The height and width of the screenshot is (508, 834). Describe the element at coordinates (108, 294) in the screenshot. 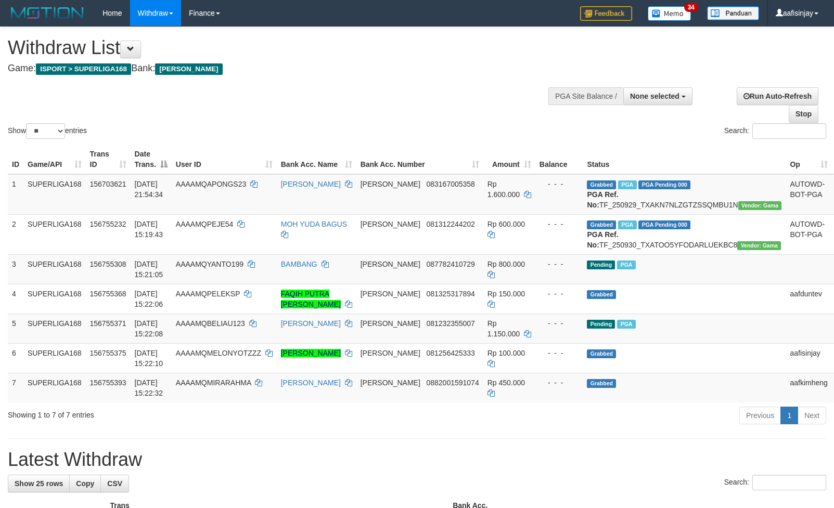

I see `span: 156755368` at that location.